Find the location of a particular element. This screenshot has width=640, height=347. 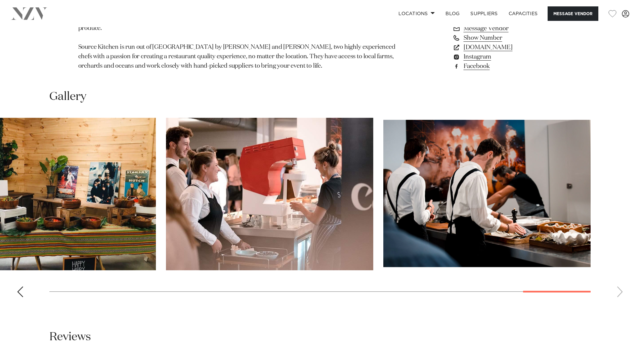

img: nzv-logo.png is located at coordinates (29, 13).